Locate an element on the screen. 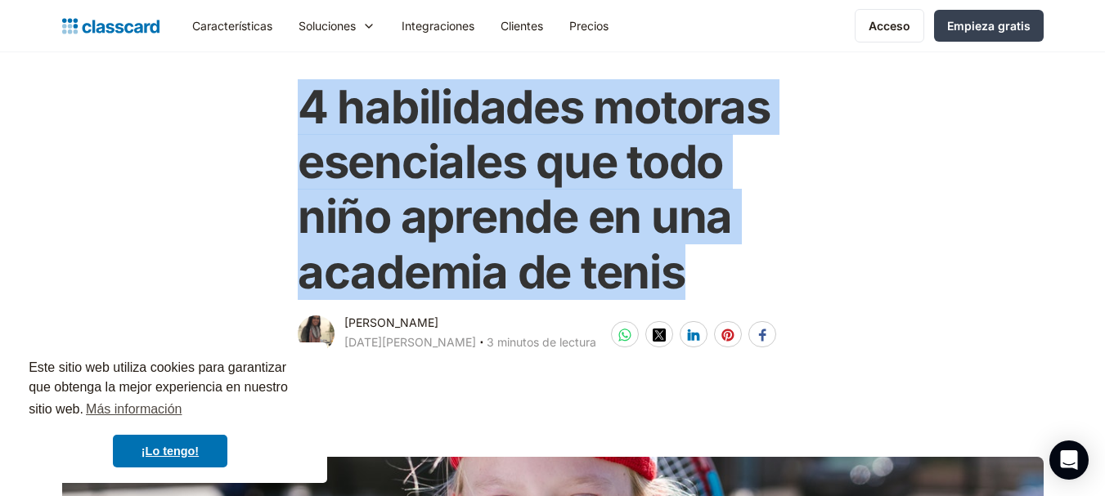 Image resolution: width=1105 pixels, height=496 pixels. font: Acceso is located at coordinates (889, 25).